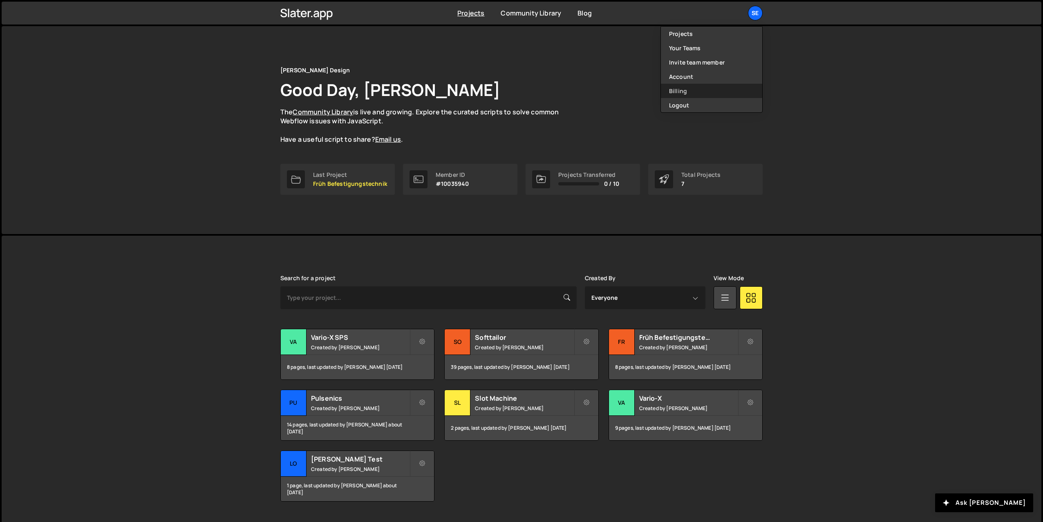  What do you see at coordinates (350, 184) in the screenshot?
I see `p: Früh Befestigungstechnik` at bounding box center [350, 184].